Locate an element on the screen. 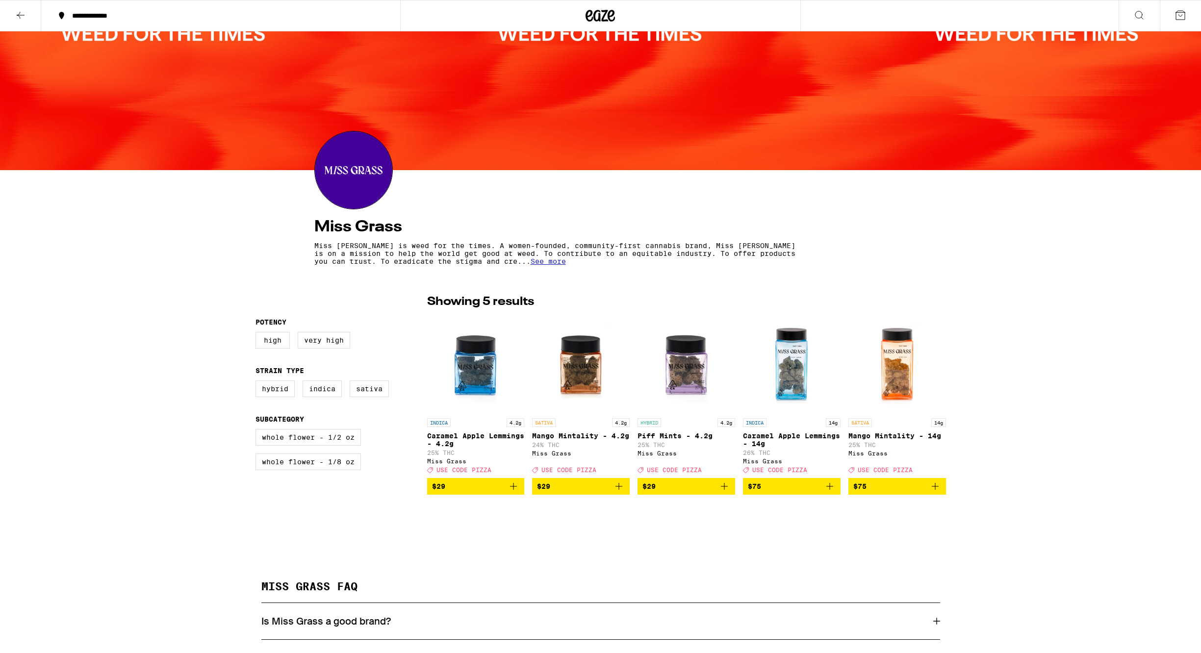 The width and height of the screenshot is (1201, 653). p: Caramel Apple Lemmings - 14g is located at coordinates (792, 440).